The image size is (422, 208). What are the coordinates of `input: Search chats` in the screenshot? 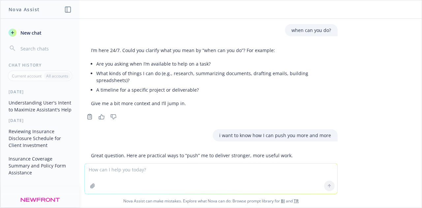 It's located at (45, 48).